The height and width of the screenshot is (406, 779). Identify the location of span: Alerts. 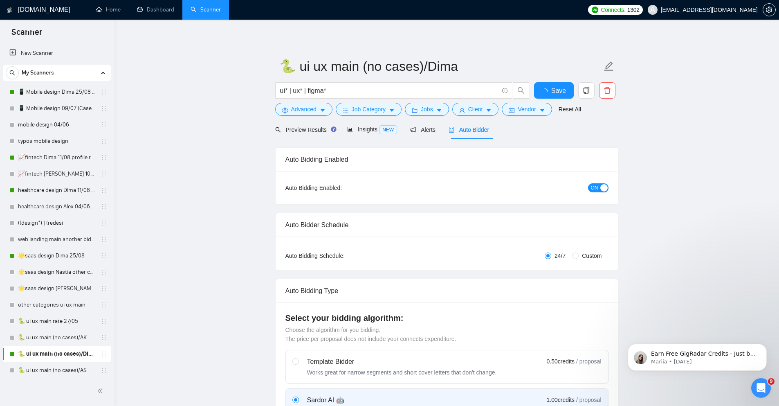
(423, 130).